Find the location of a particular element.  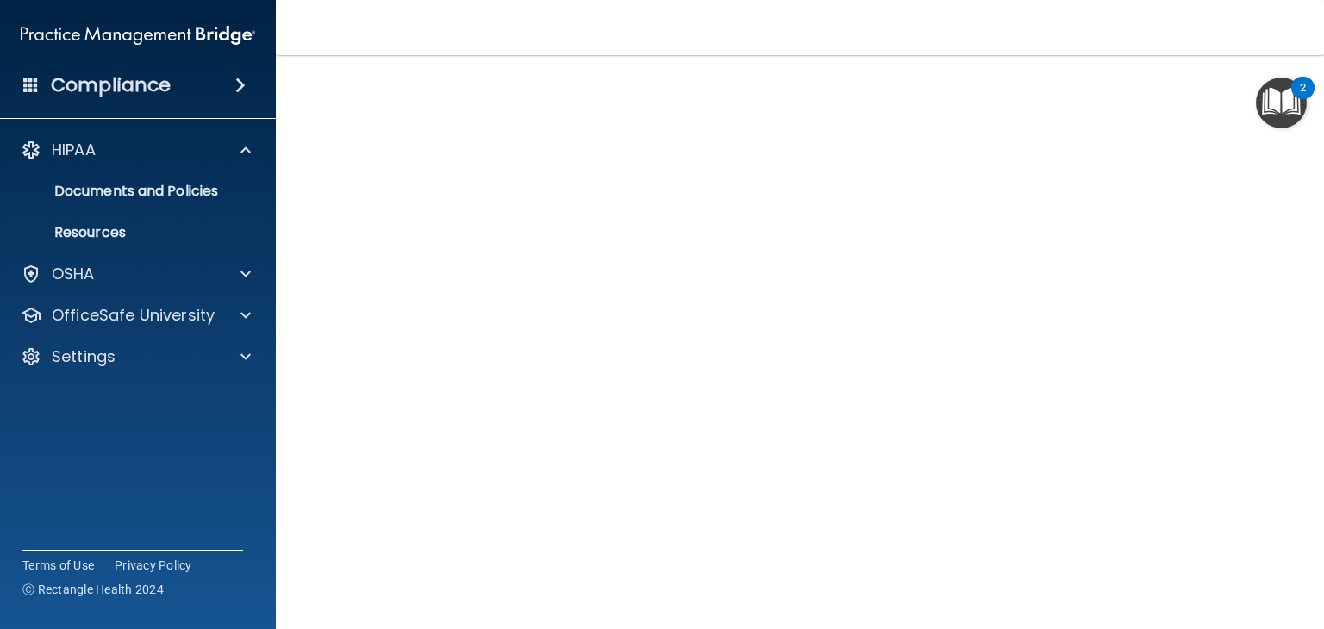

button: Open Resource Center, 2 new notifications is located at coordinates (1281, 103).